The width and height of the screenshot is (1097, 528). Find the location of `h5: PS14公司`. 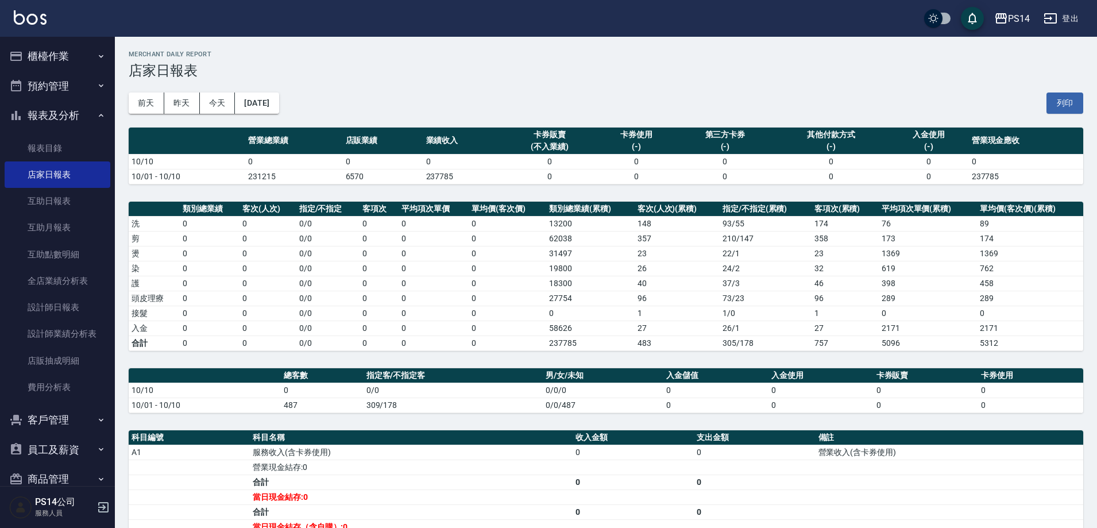

h5: PS14公司 is located at coordinates (64, 502).